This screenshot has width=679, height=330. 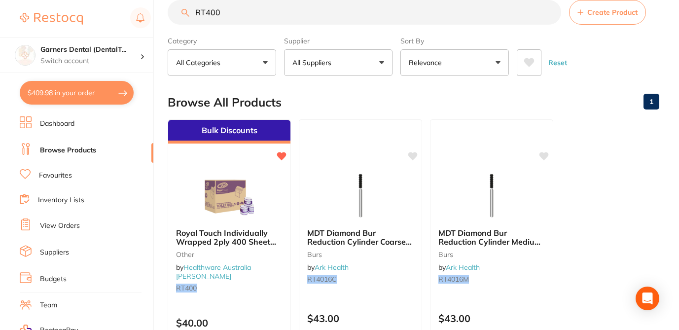 What do you see at coordinates (427, 63) in the screenshot?
I see `p: Relevance` at bounding box center [427, 63].